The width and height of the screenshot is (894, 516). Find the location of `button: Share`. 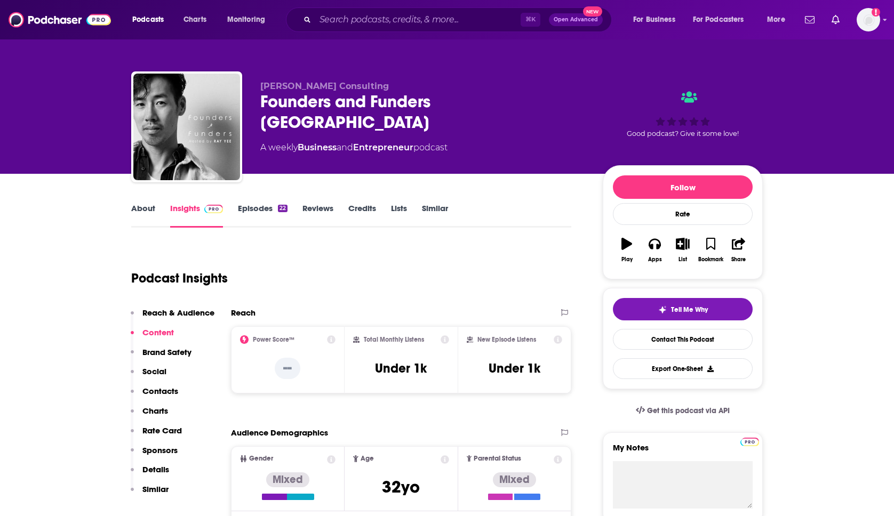

button: Share is located at coordinates (739, 250).